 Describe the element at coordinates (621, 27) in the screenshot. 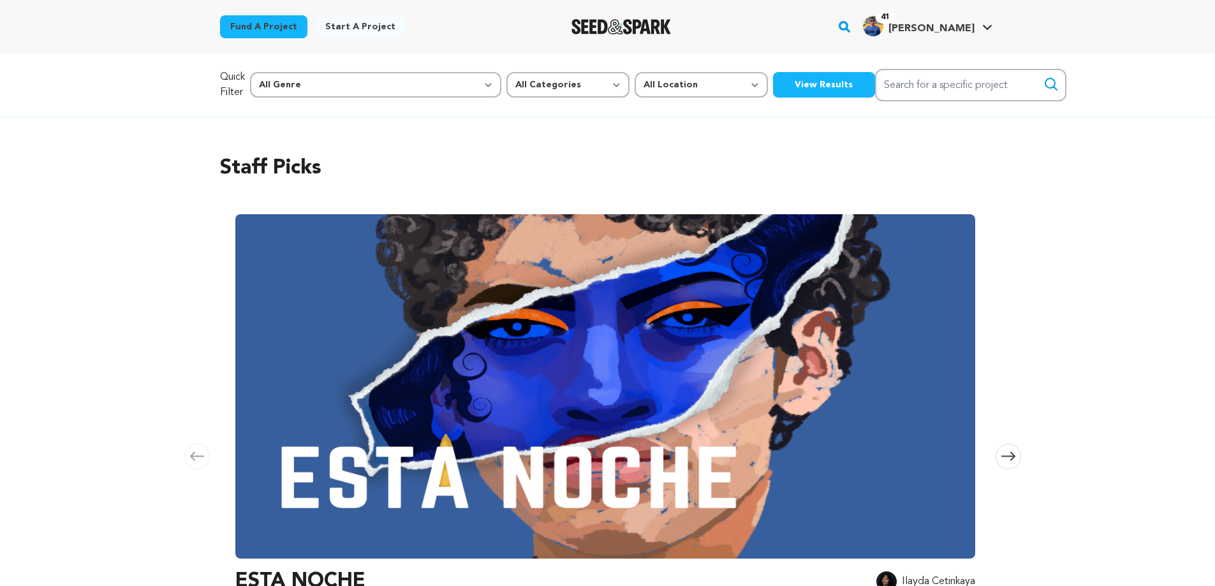

I see `a: Seed&Spark Homepage` at that location.